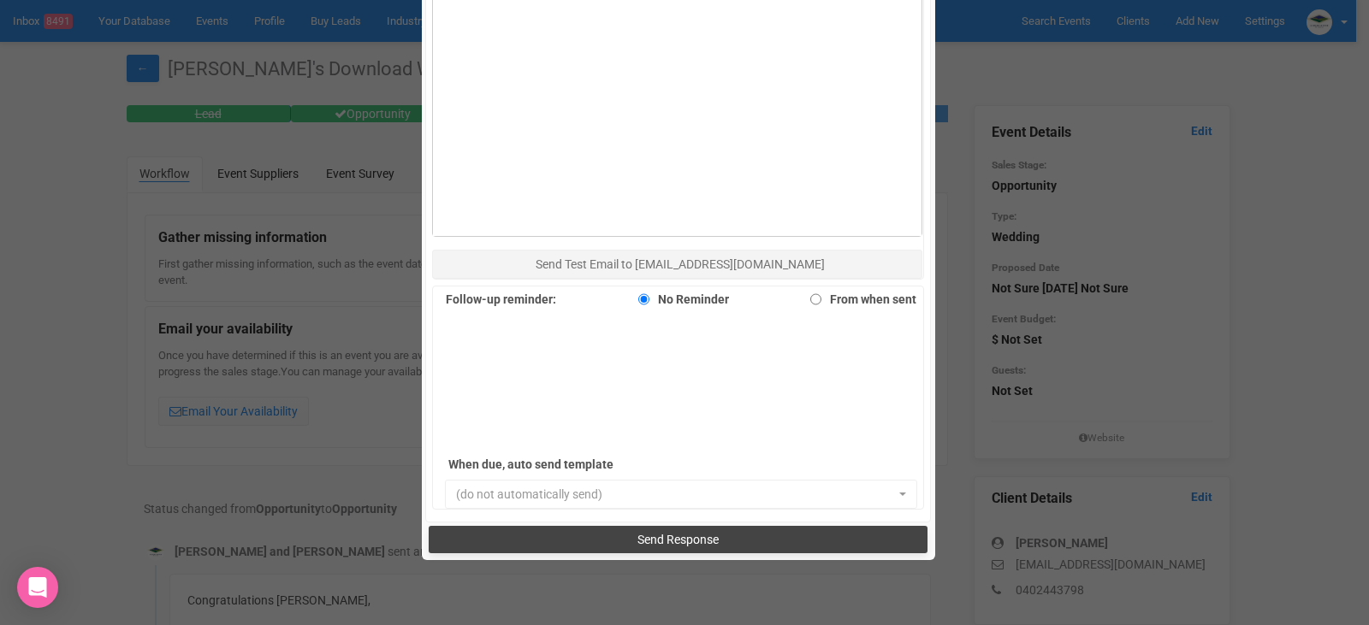 The width and height of the screenshot is (1369, 625). I want to click on span: (do not automatically send), so click(676, 495).